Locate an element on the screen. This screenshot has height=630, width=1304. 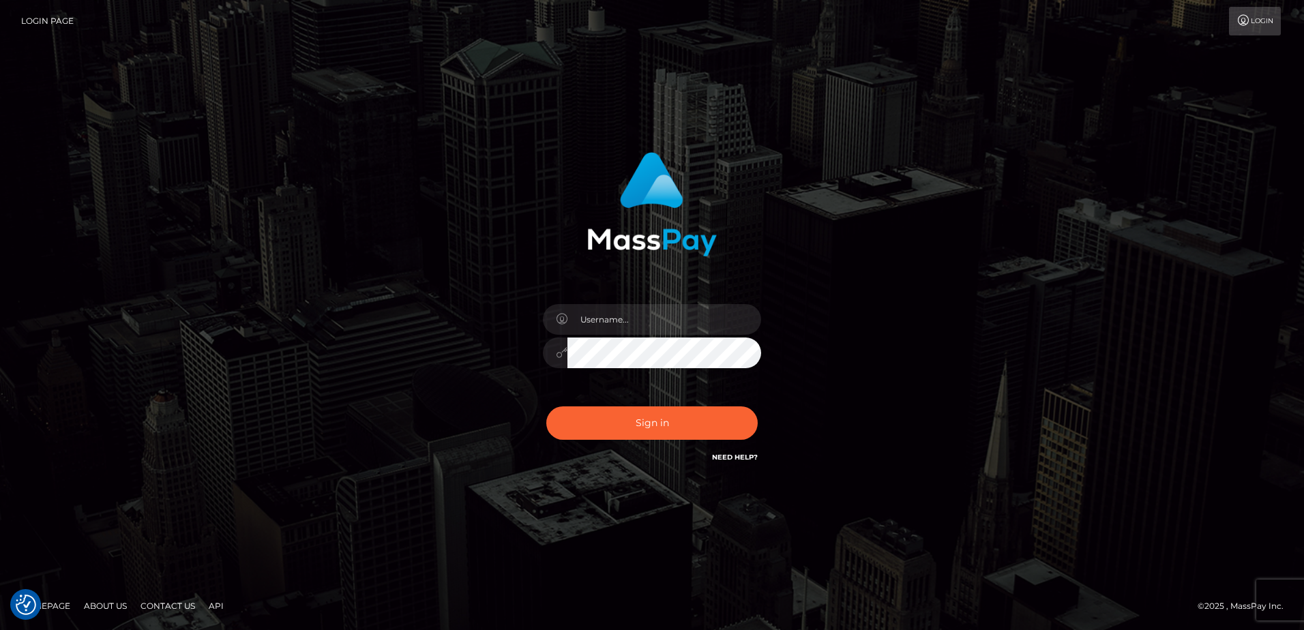
button: Sign in is located at coordinates (652, 423).